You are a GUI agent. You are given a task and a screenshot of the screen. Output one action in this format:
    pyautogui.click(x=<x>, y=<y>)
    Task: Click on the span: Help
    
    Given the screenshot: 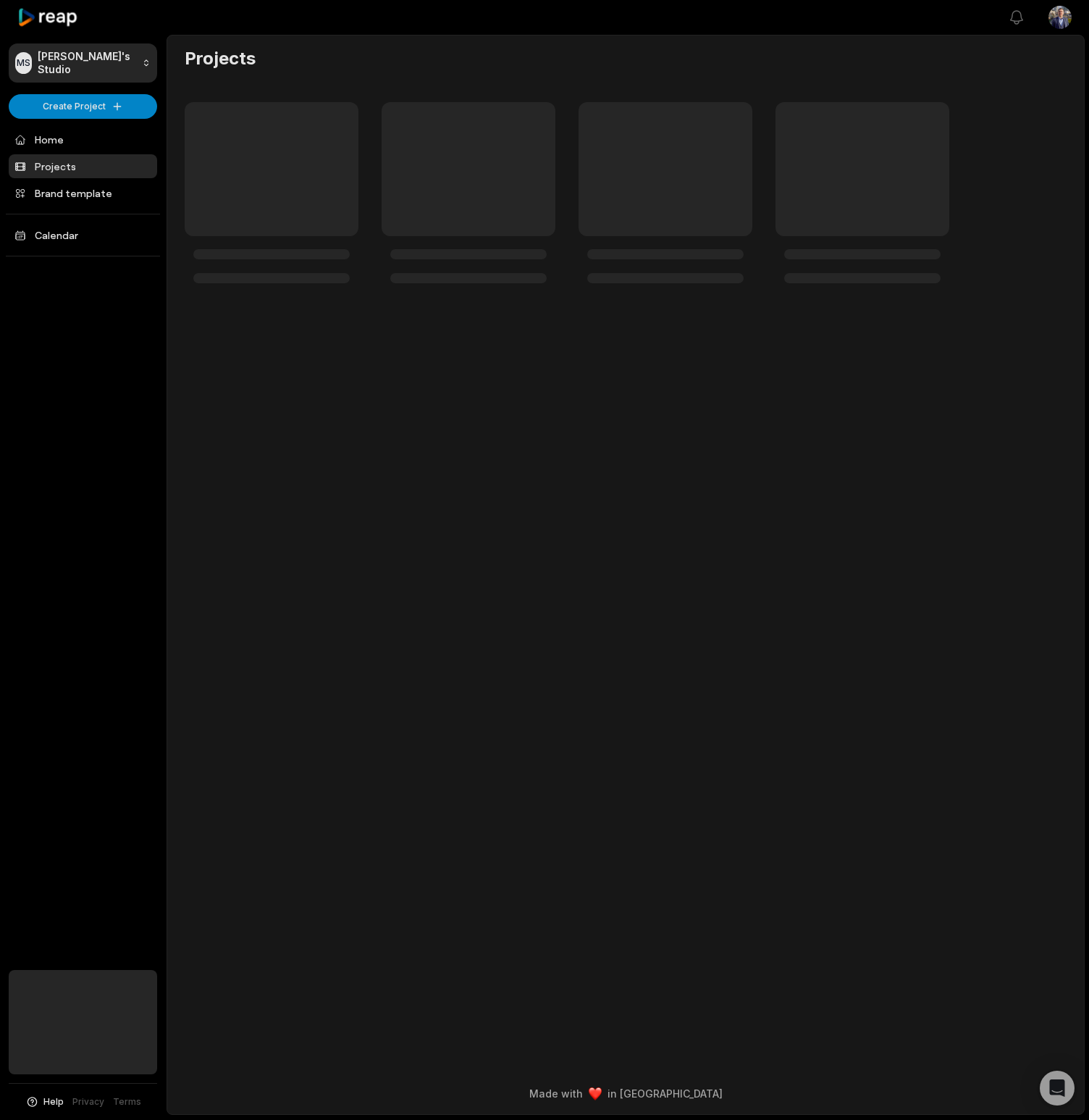 What is the action you would take?
    pyautogui.click(x=53, y=1102)
    